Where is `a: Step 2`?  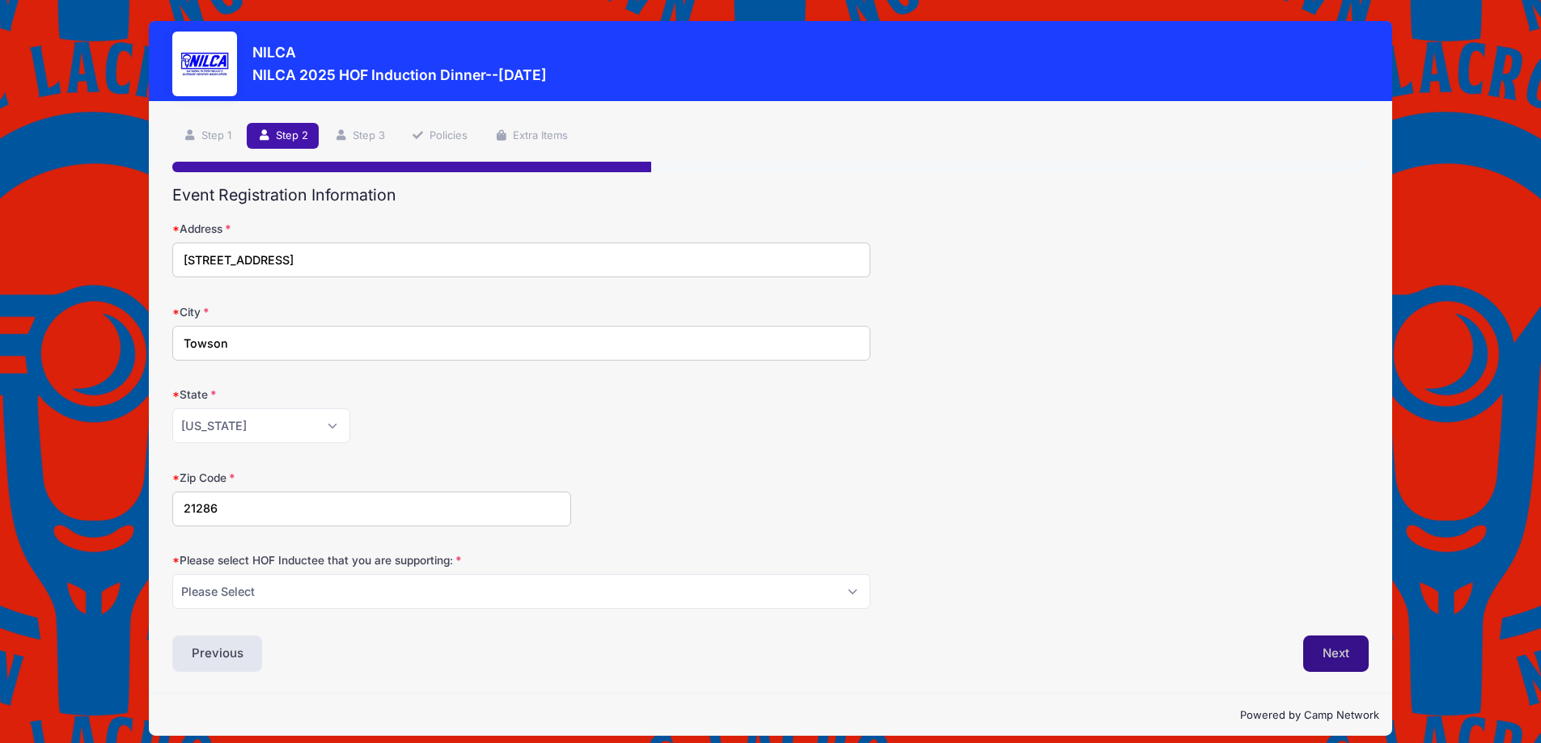
a: Step 2 is located at coordinates (282, 136).